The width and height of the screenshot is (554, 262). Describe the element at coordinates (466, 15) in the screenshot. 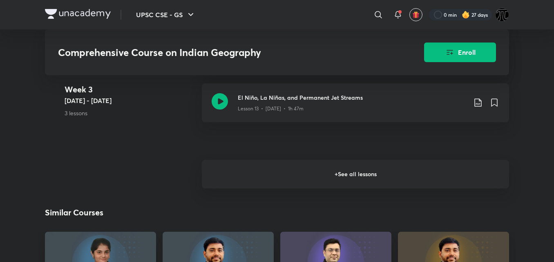

I see `img: streak` at that location.